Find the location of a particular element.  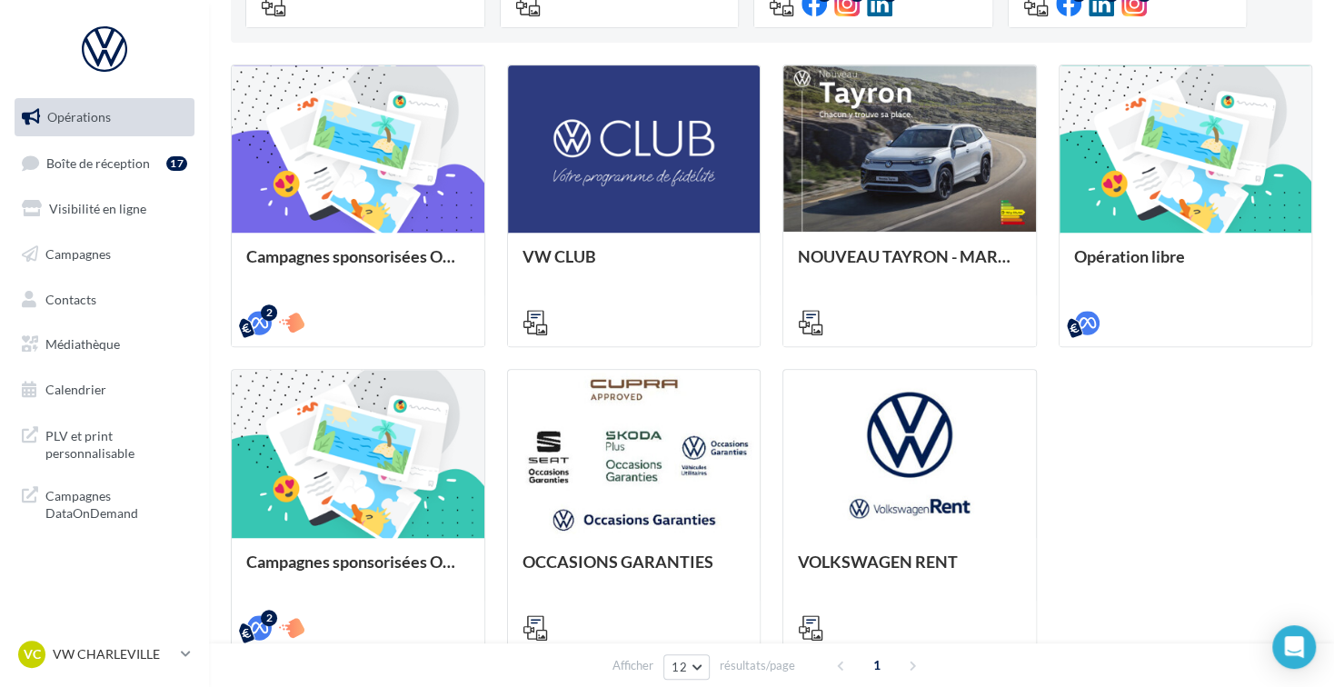

span: Contacts is located at coordinates (71, 298).